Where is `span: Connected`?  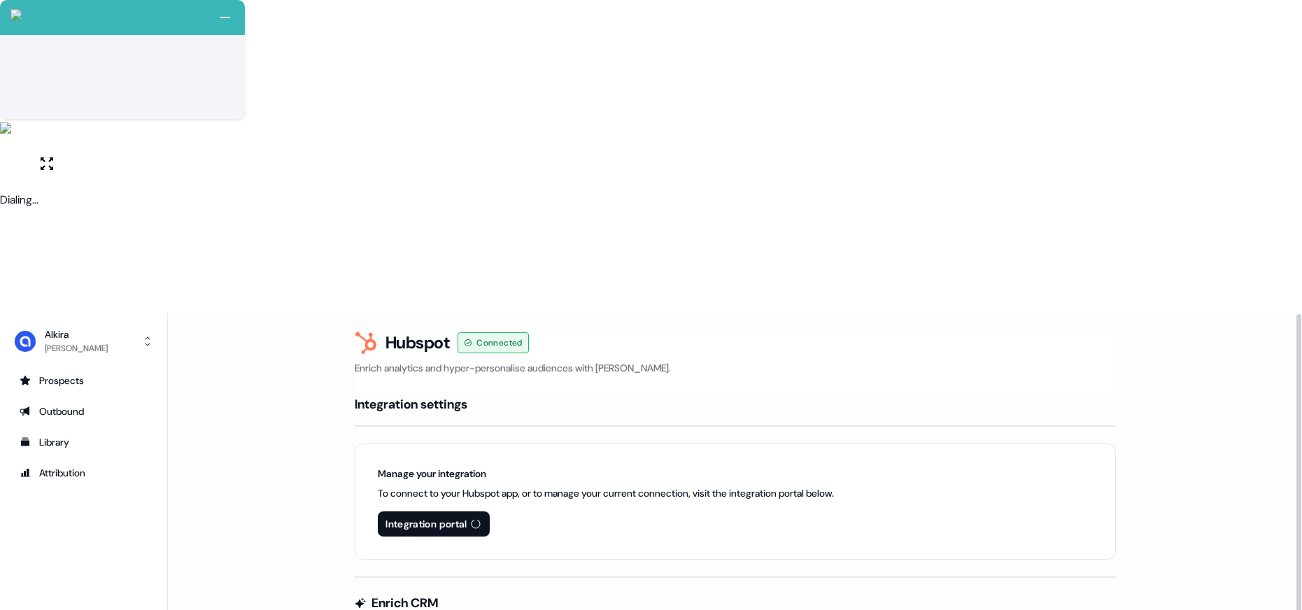
span: Connected is located at coordinates (500, 343).